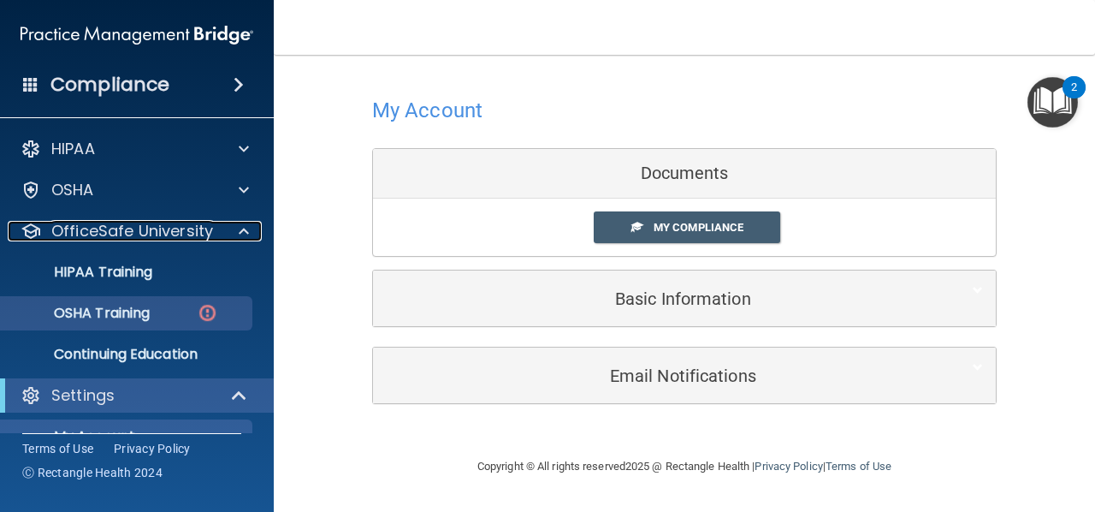  Describe the element at coordinates (685, 375) in the screenshot. I see `a: Email Notifications` at that location.